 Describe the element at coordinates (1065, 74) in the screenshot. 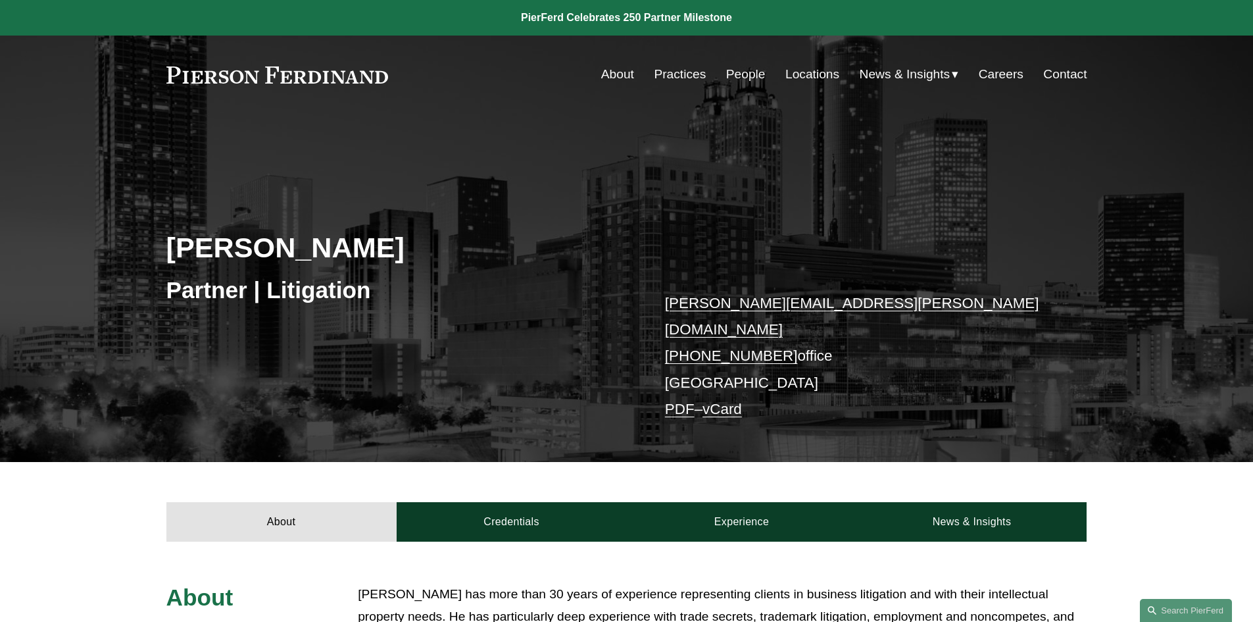

I see `a: Contact` at that location.